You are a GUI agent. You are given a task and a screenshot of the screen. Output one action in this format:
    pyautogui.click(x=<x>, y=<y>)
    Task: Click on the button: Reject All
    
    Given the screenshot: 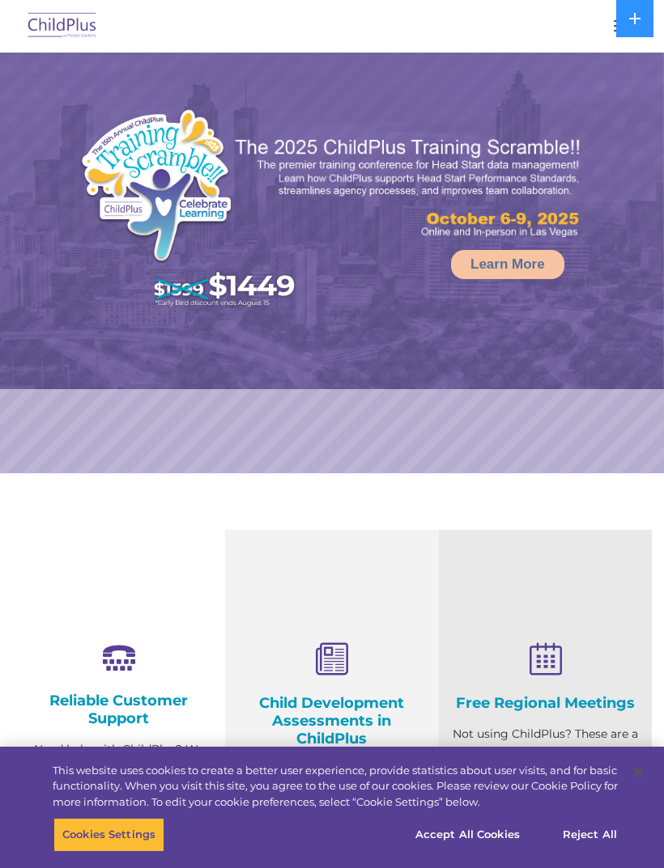 What is the action you would take?
    pyautogui.click(x=589, y=835)
    